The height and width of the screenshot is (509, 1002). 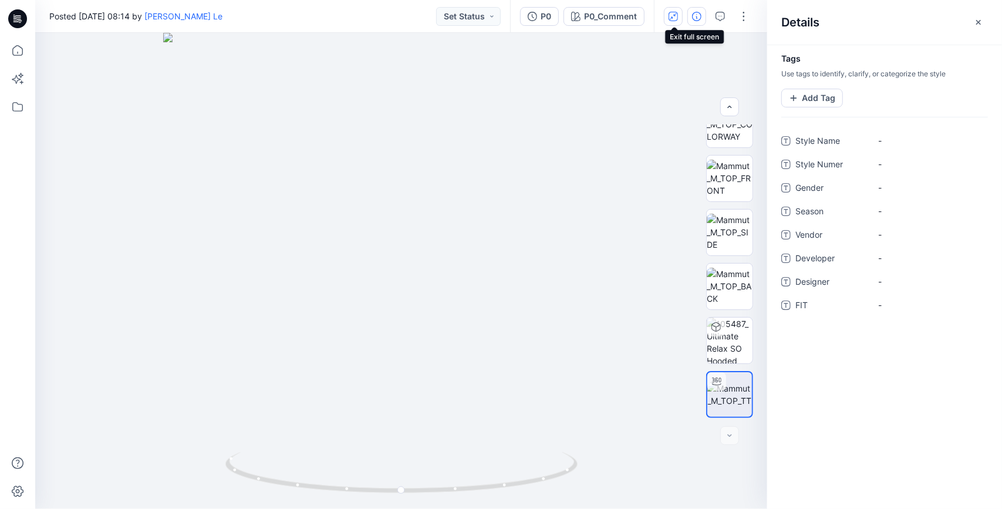 What do you see at coordinates (730, 232) in the screenshot?
I see `img: Mammut_M_TOP_SIDE` at bounding box center [730, 232].